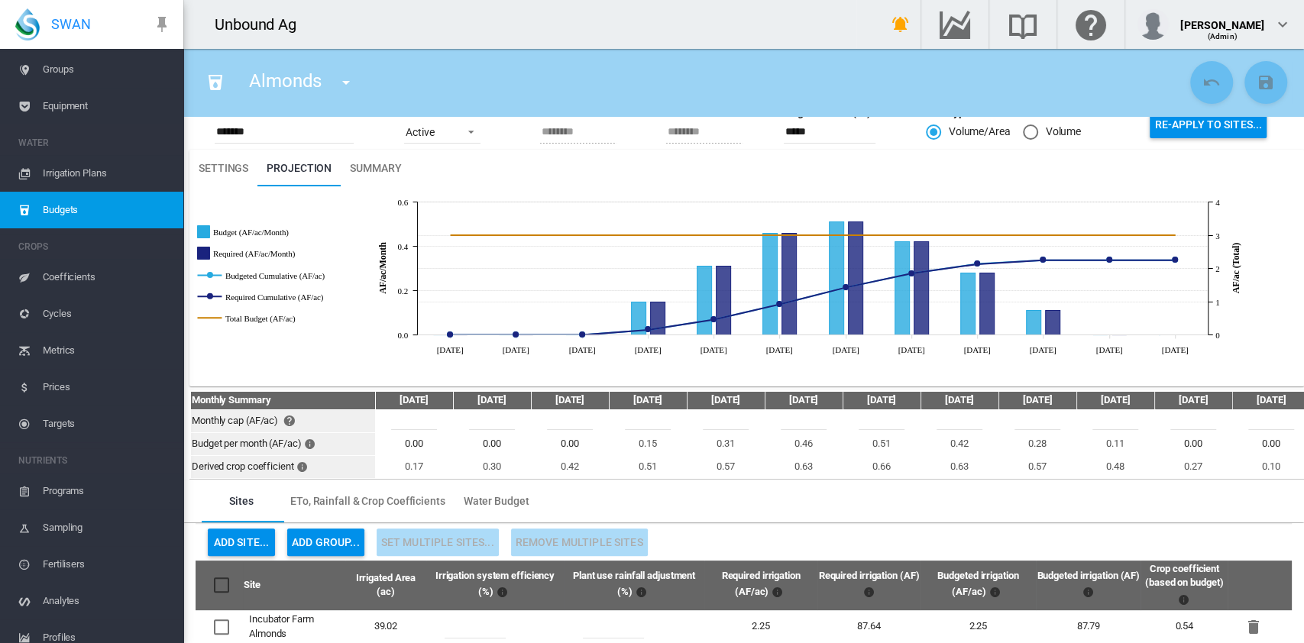 Image resolution: width=1304 pixels, height=643 pixels. I want to click on md-icon: icon-content-save, so click(1266, 82).